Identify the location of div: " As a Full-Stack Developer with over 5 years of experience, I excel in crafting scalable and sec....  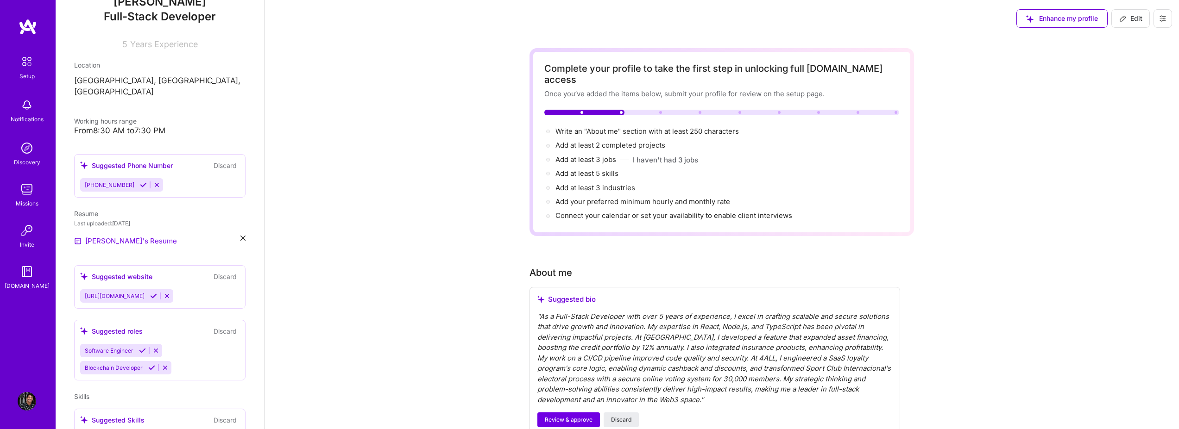
(715, 359).